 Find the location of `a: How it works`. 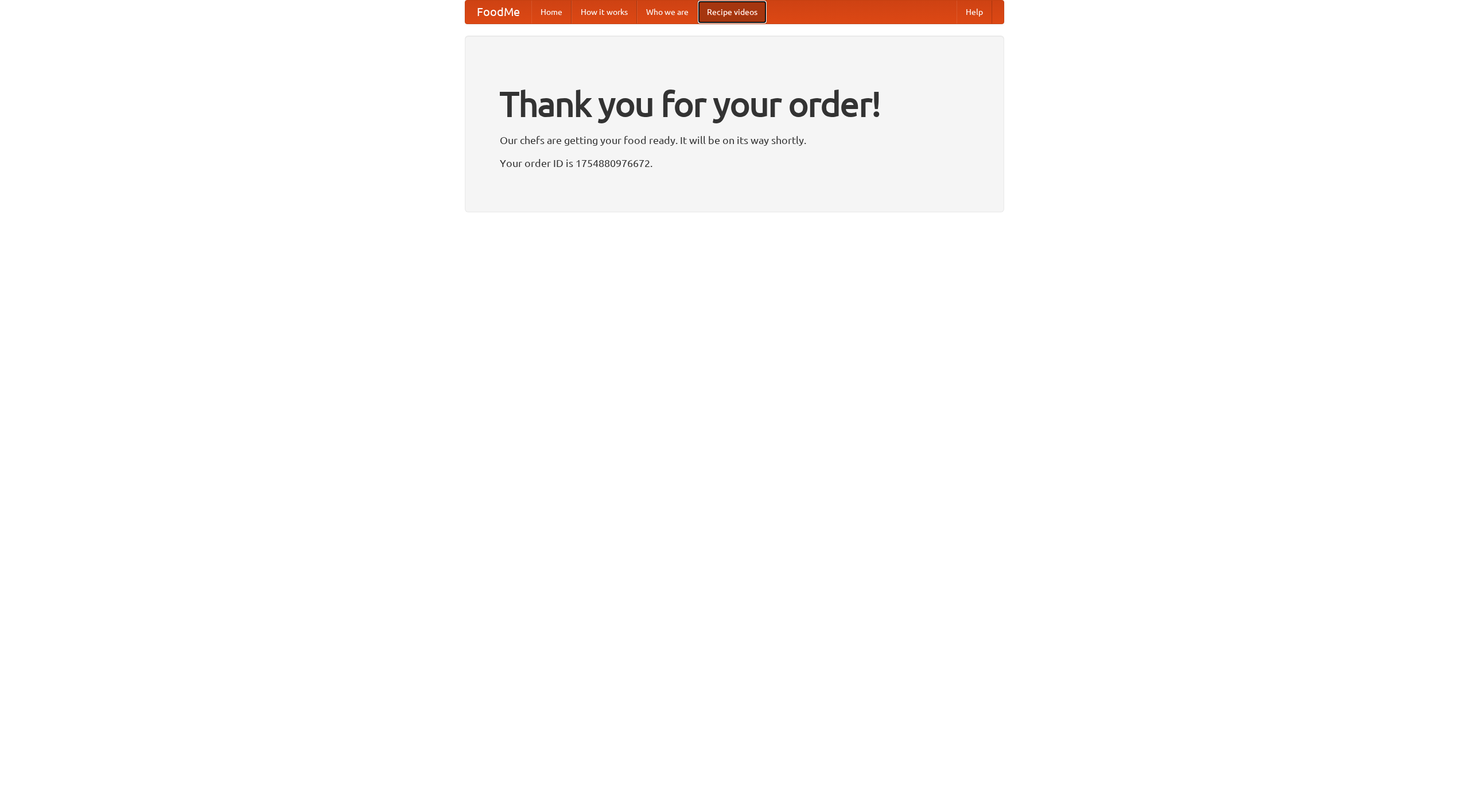

a: How it works is located at coordinates (604, 12).